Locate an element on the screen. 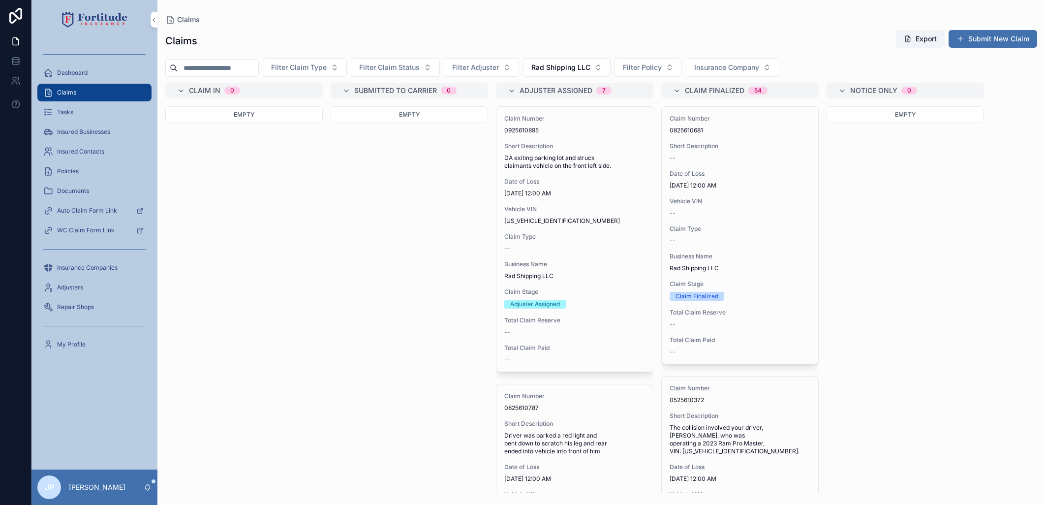 This screenshot has height=505, width=1045. div: 7 is located at coordinates (604, 91).